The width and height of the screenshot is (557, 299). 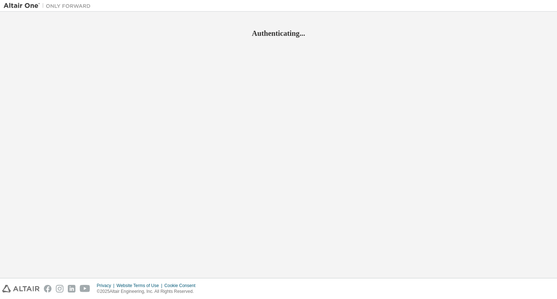 I want to click on div: Cookie Consent, so click(x=182, y=286).